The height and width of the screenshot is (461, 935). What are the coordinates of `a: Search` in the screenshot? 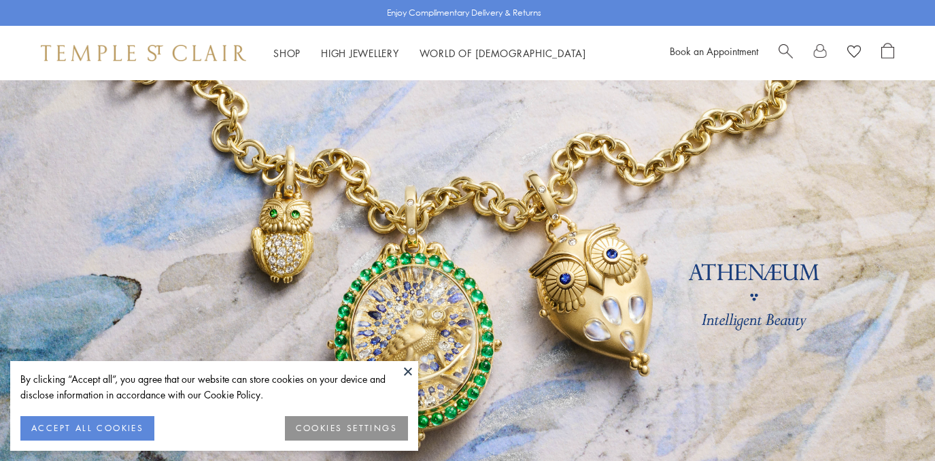 It's located at (785, 53).